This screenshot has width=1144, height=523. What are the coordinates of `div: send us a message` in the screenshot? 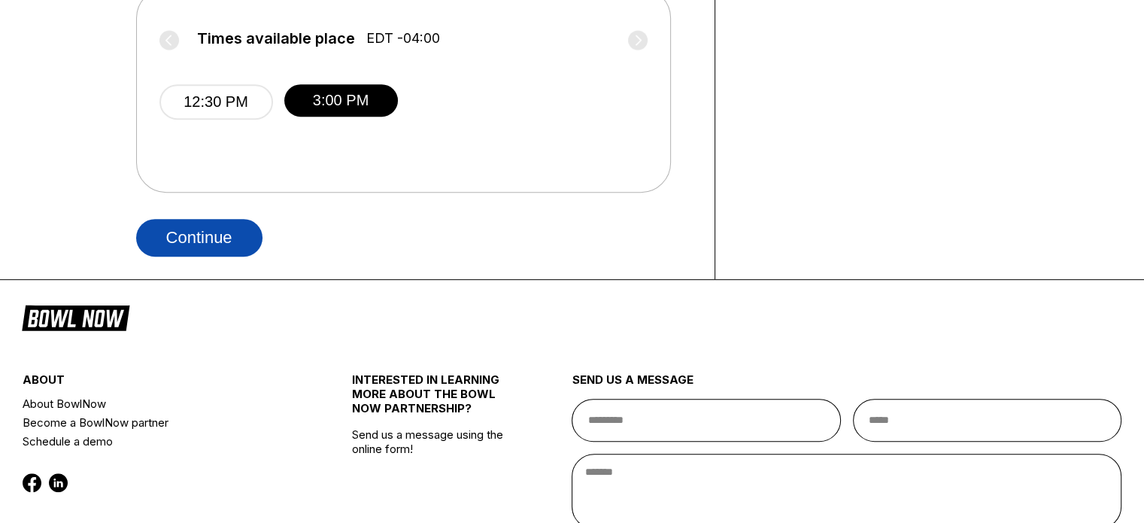 It's located at (846, 385).